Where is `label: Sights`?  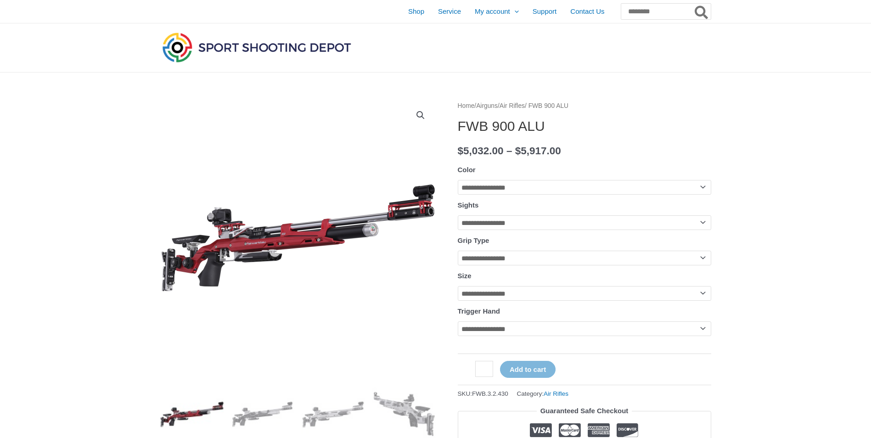 label: Sights is located at coordinates (469, 205).